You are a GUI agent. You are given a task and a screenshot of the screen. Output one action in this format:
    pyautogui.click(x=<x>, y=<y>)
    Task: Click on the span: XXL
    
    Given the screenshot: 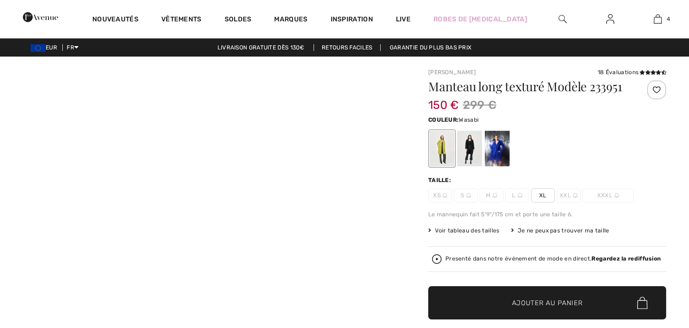 What is the action you would take?
    pyautogui.click(x=569, y=196)
    